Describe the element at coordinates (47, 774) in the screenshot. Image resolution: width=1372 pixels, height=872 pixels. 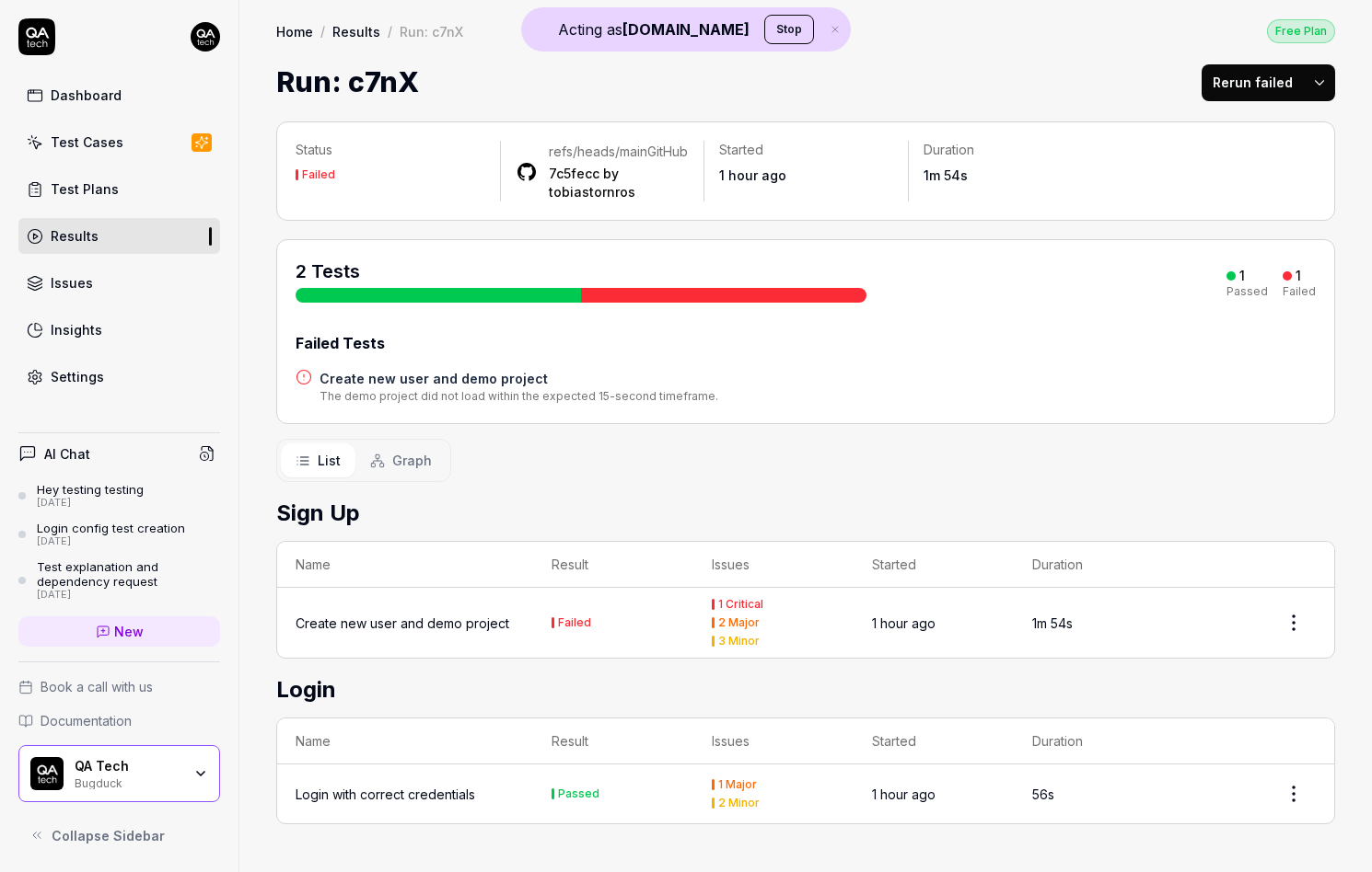
I see `img: QA Tech Logo` at that location.